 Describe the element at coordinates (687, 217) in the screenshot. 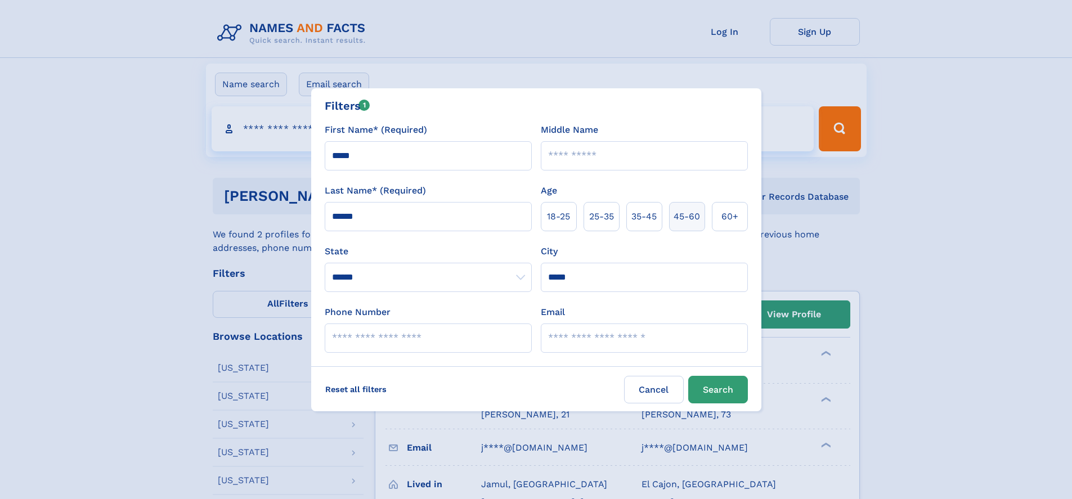

I see `span: 45‑60` at that location.